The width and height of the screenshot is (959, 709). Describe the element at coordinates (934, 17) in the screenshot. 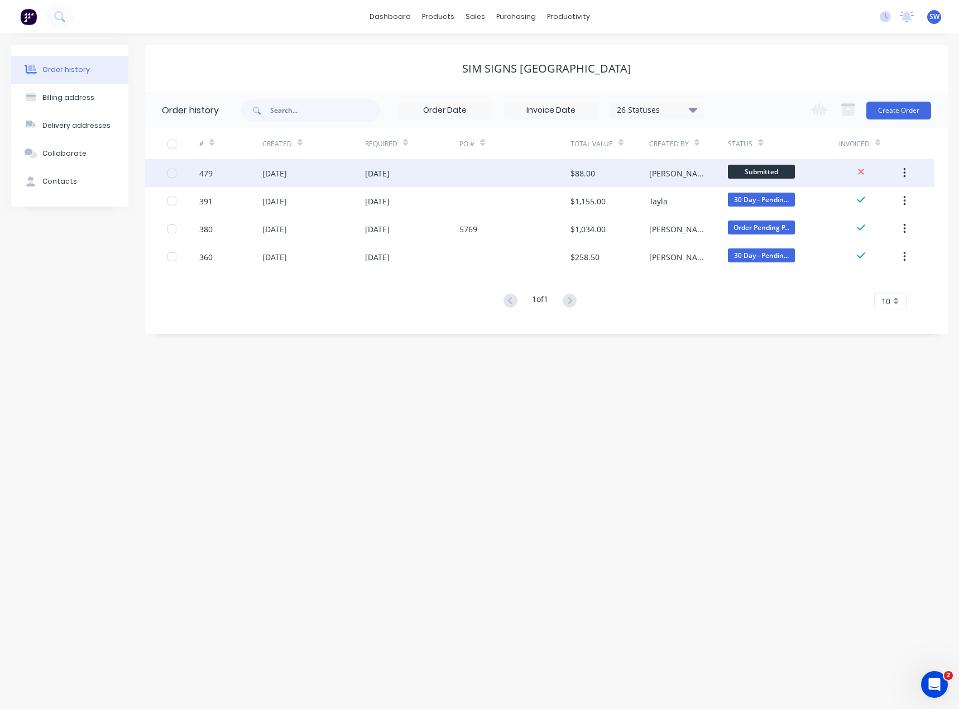

I see `span: SW` at that location.